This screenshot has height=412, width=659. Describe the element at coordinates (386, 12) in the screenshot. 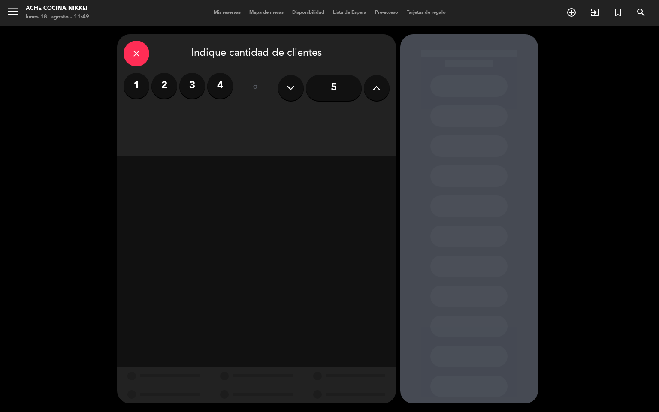

I see `span: Pre-acceso` at that location.